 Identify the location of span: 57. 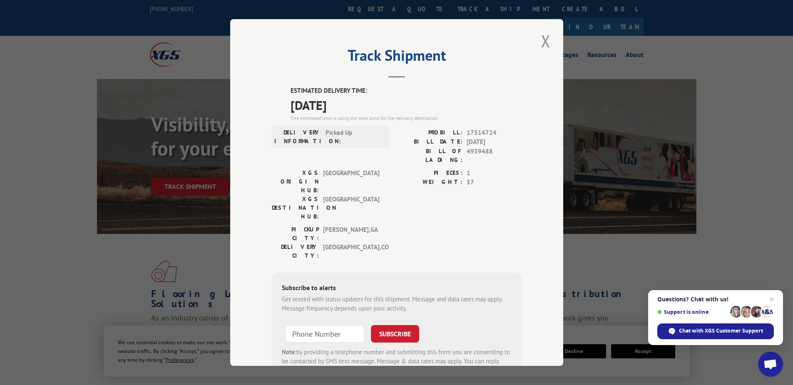
(494, 182).